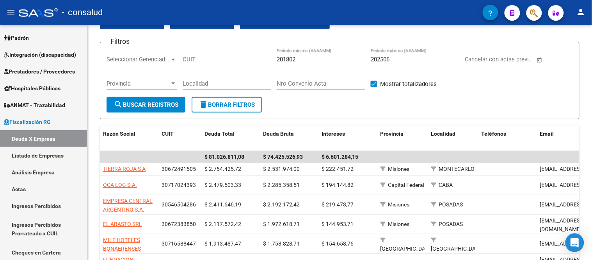 This screenshot has height=260, width=592. Describe the element at coordinates (118, 104) in the screenshot. I see `mat-icon: search` at that location.